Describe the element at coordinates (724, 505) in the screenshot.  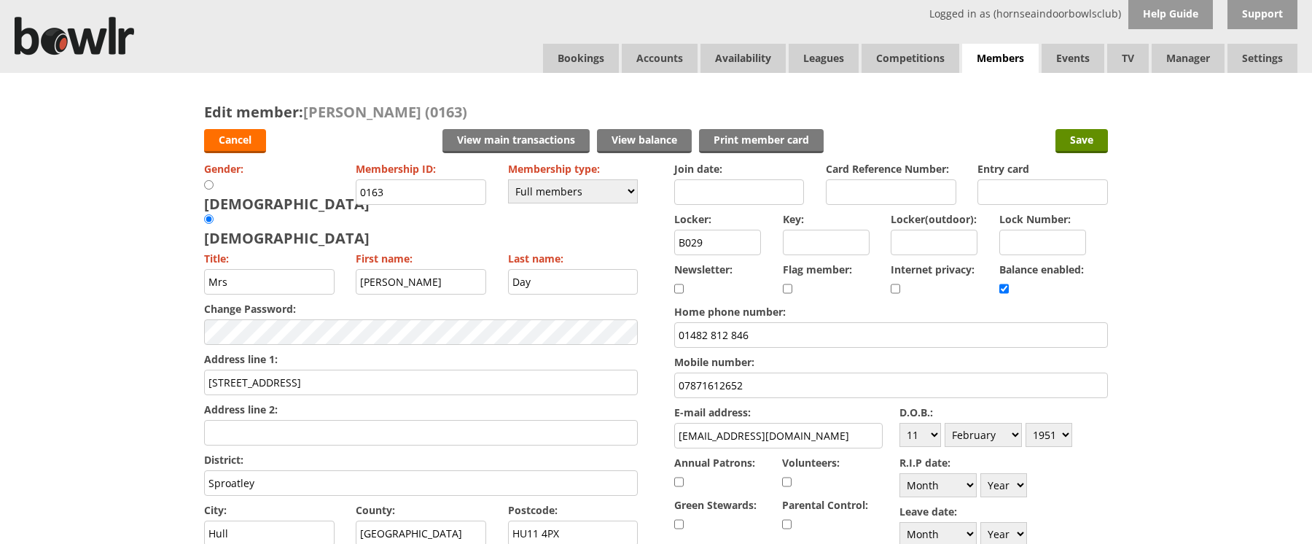
I see `label: Green Stewards:` at that location.